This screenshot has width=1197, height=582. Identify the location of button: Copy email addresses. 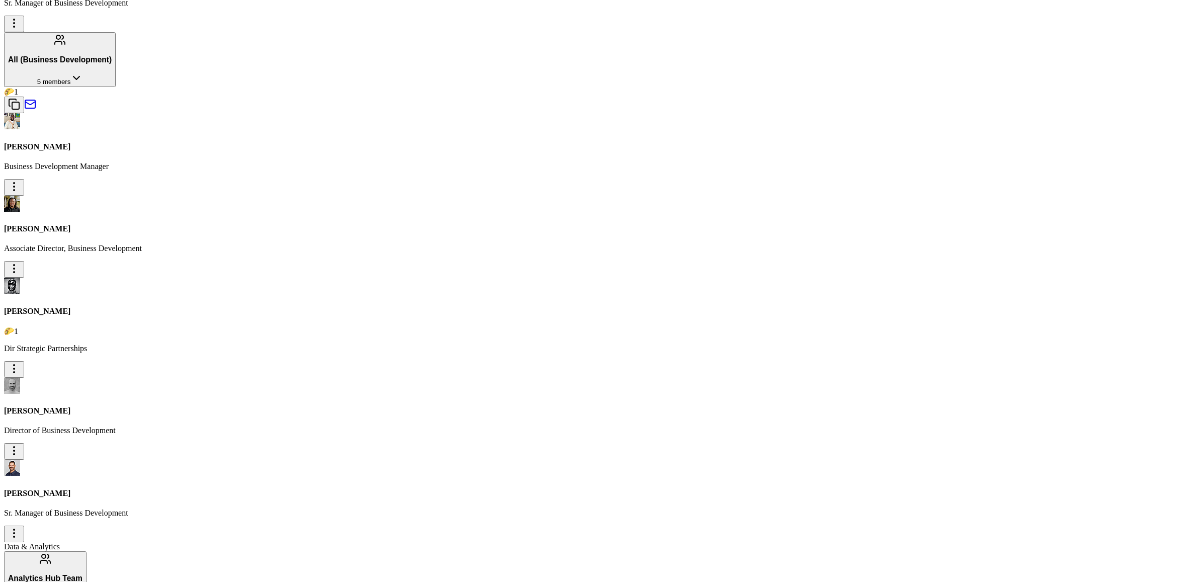
(14, 105).